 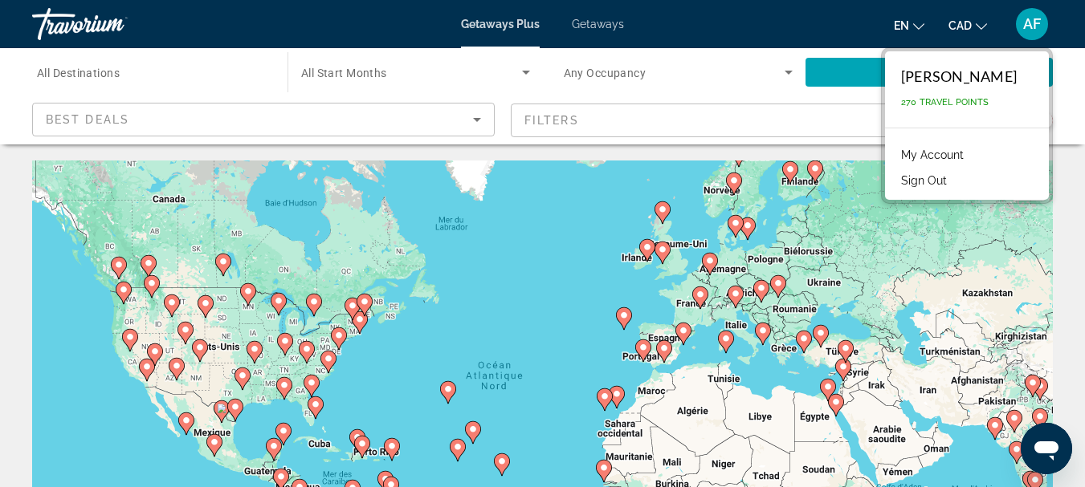 What do you see at coordinates (923, 181) in the screenshot?
I see `button: Sign Out` at bounding box center [923, 181].